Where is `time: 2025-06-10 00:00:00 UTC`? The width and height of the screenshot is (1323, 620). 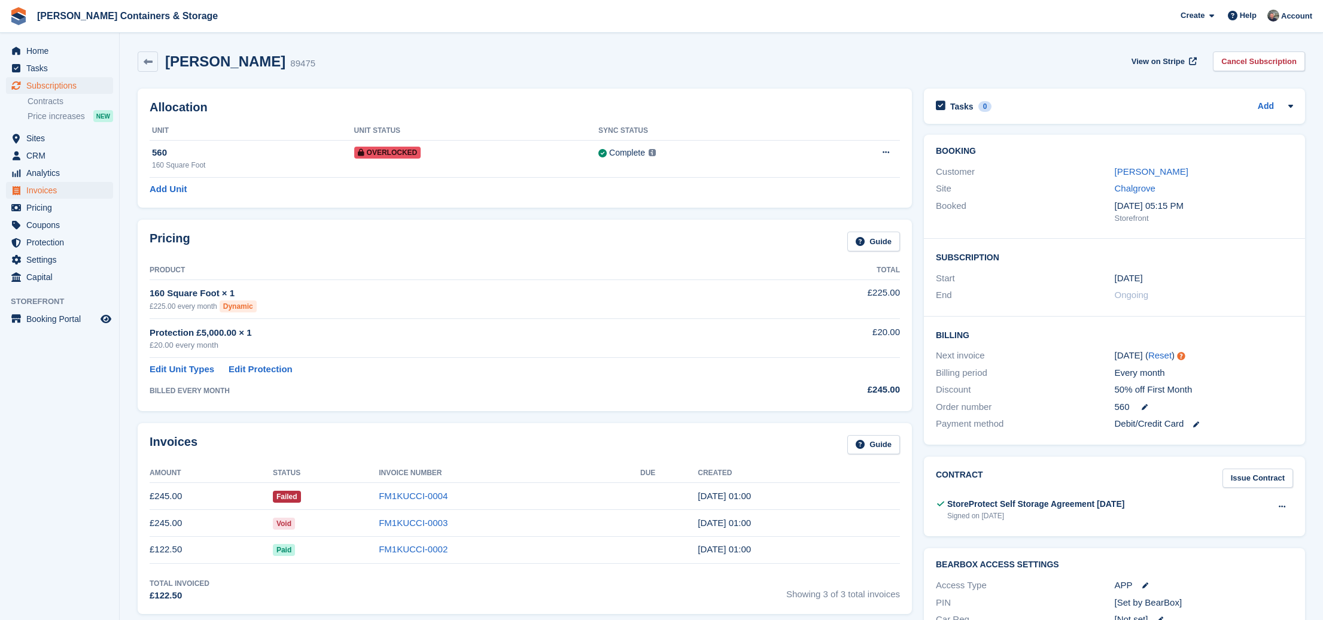
time: 2025-06-10 00:00:00 UTC is located at coordinates (1129, 278).